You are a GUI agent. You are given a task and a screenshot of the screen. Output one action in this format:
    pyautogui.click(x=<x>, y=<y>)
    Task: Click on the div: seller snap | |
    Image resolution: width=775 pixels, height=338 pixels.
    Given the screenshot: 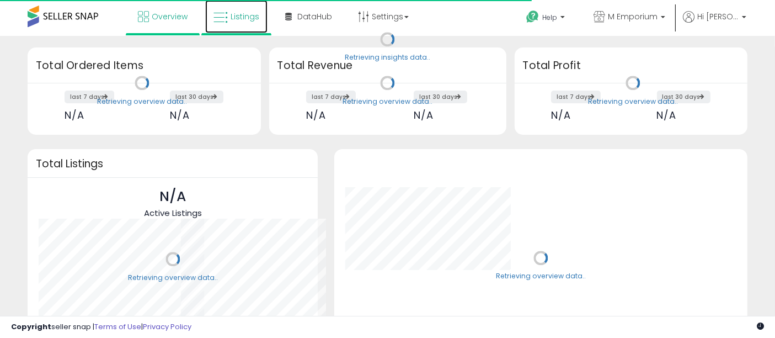 What is the action you would take?
    pyautogui.click(x=101, y=326)
    